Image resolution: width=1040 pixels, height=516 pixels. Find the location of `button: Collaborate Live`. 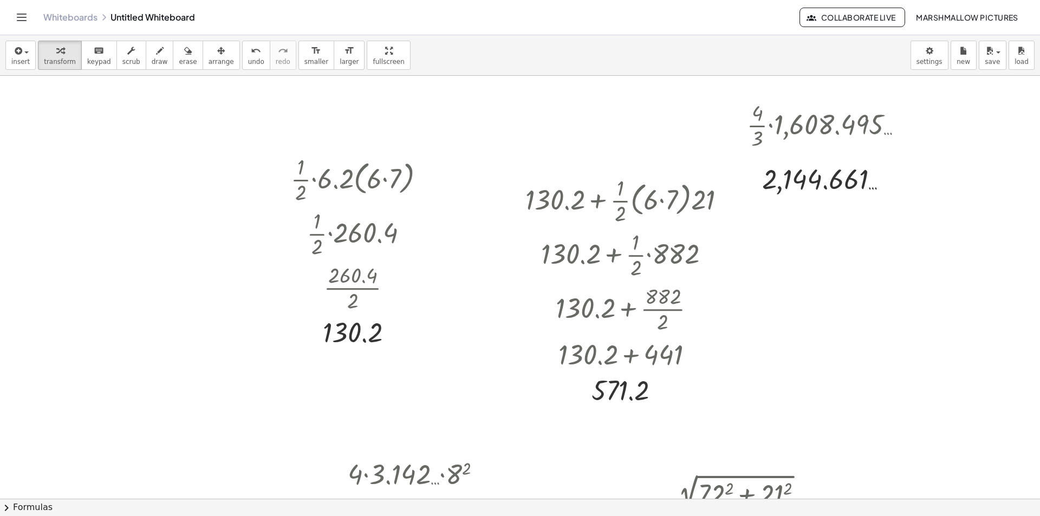

button: Collaborate Live is located at coordinates (852, 17).